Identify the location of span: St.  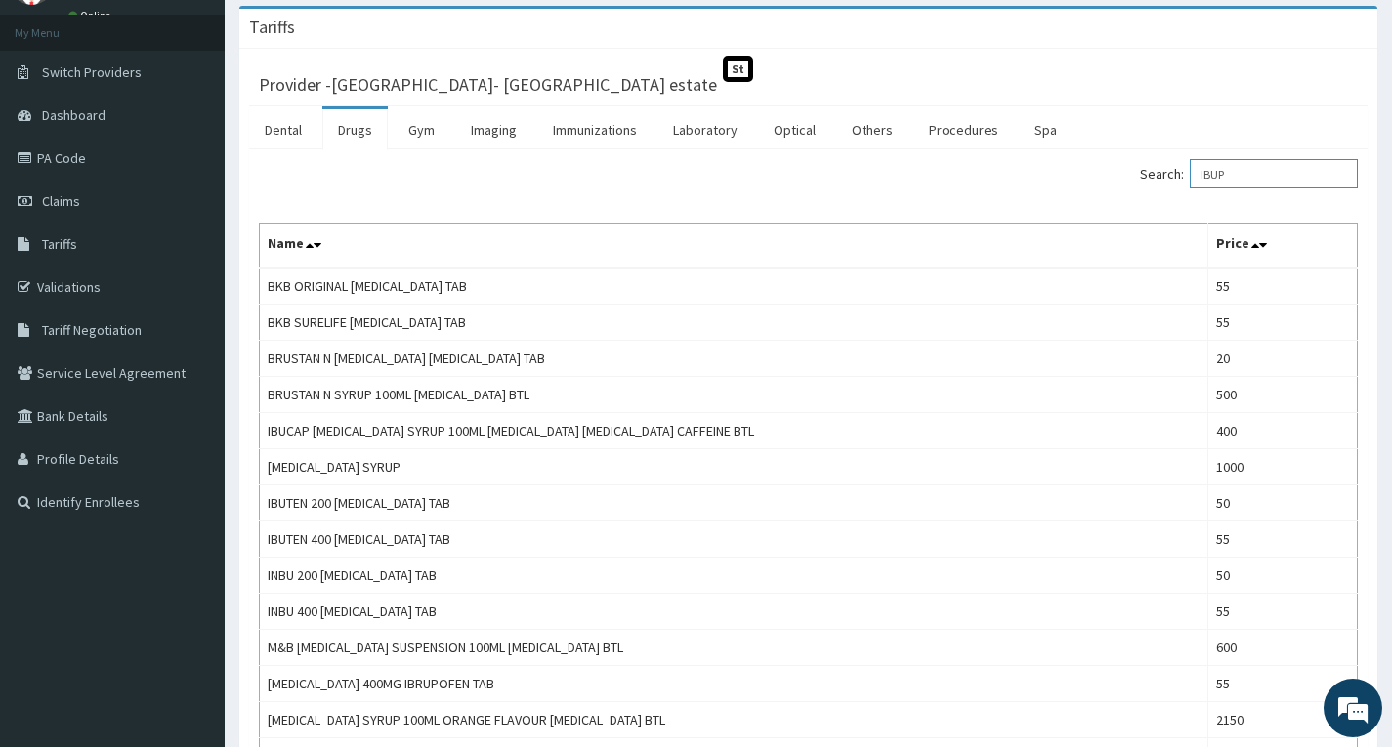
(737, 68).